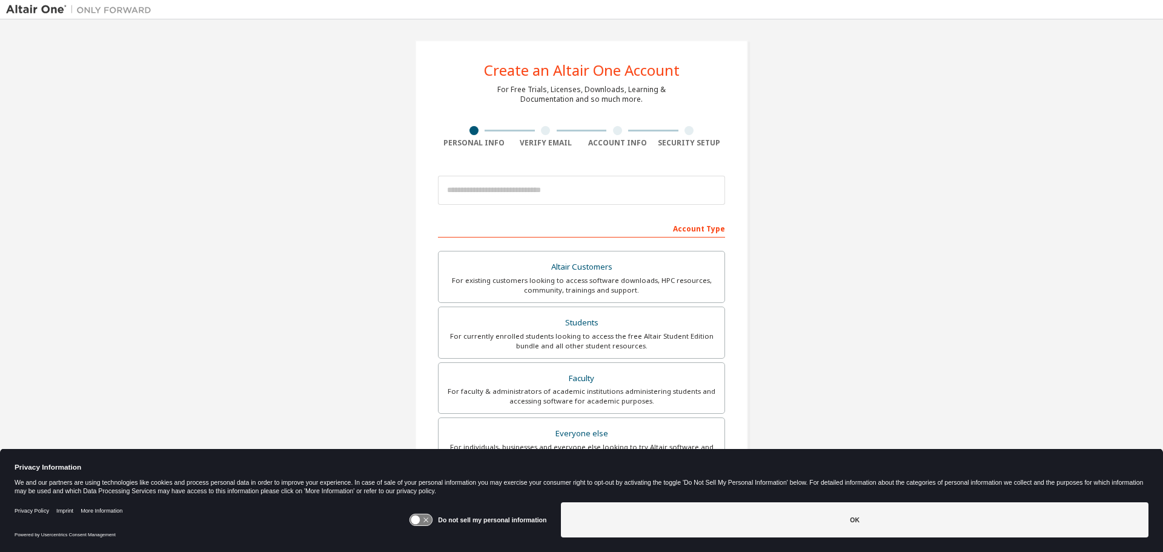 The image size is (1163, 552). I want to click on div: For faculty & administrators of academic institutions administering students and accessing softwa..., so click(581, 396).